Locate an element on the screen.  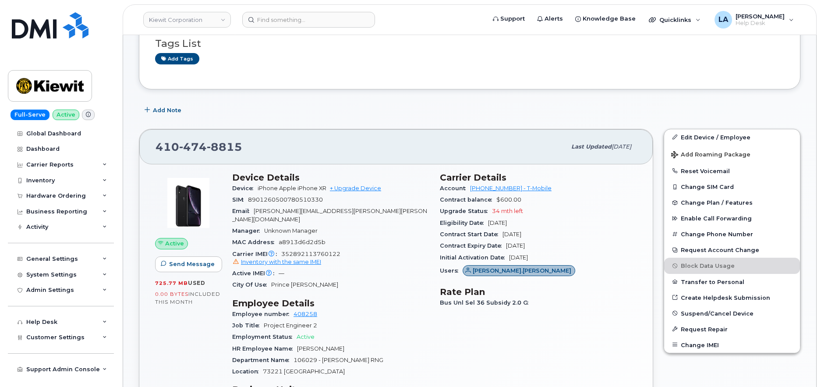
span: Upgrade Status is located at coordinates (466, 211).